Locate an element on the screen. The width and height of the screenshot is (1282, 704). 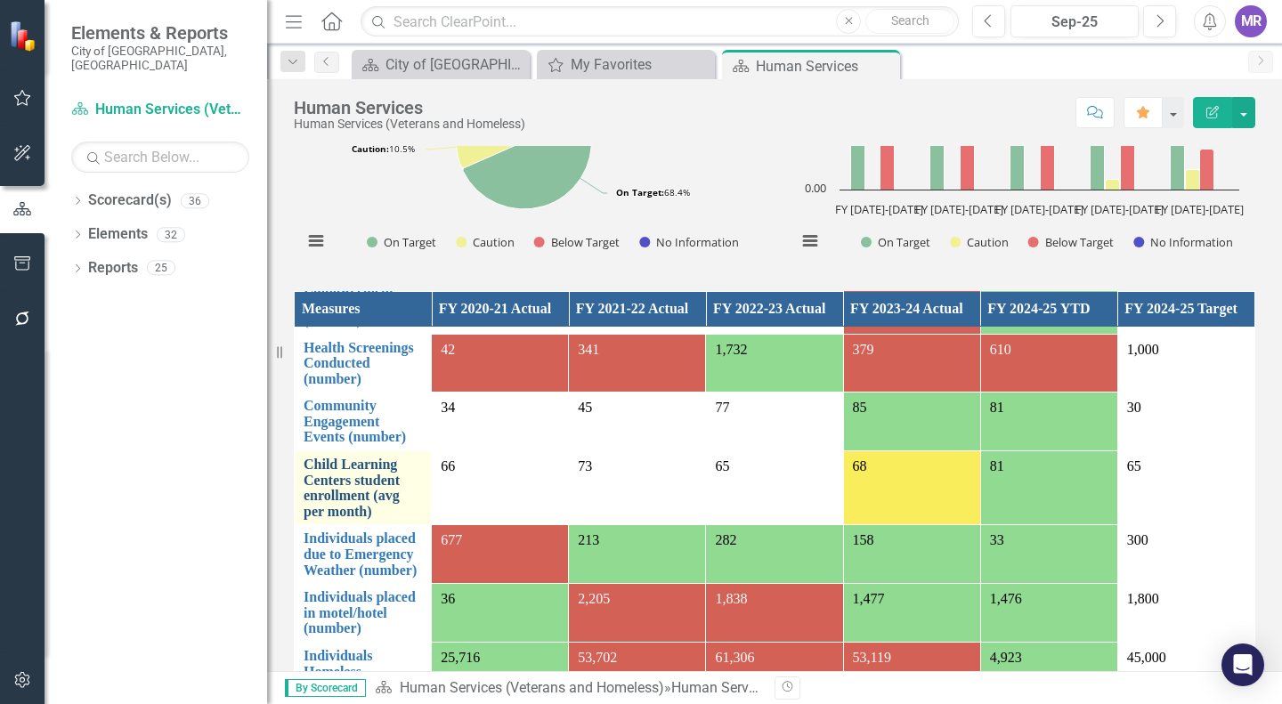
span: 45,000 is located at coordinates (1147, 657).